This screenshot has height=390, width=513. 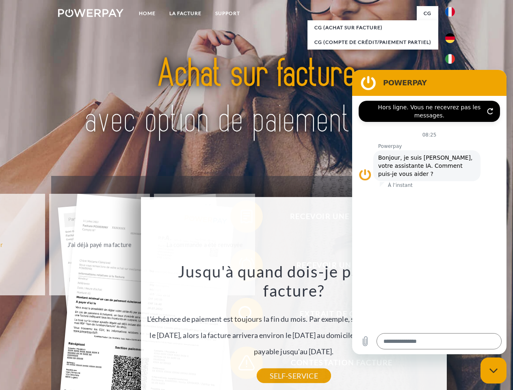 What do you see at coordinates (77, 42) in the screenshot?
I see `p: Ce chat est enregistré à l’aide d’un service cloud et est soumis aux conditions de notre .` at bounding box center [77, 42].